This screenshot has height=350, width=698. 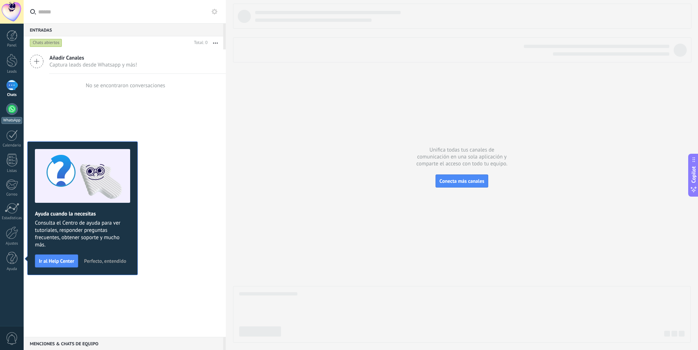 I want to click on span: Consulta el Centro de ayuda para ver tutoriales, responder preguntas frecuentes, obtener soporte ..., so click(x=82, y=234).